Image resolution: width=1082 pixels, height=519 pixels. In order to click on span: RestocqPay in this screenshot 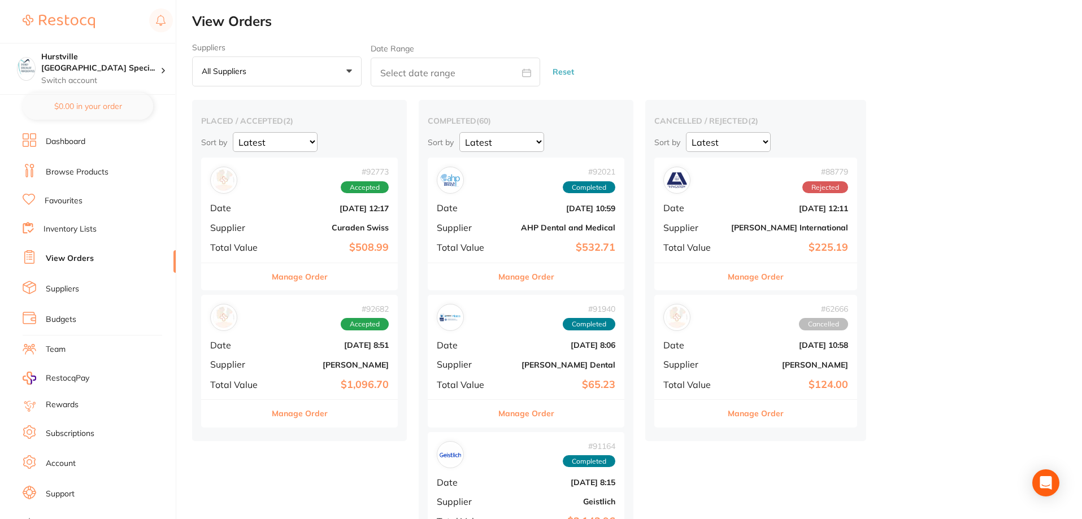, I will do `click(67, 379)`.